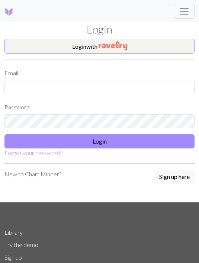 This screenshot has height=263, width=199. What do you see at coordinates (9, 12) in the screenshot?
I see `img: Logo` at bounding box center [9, 12].